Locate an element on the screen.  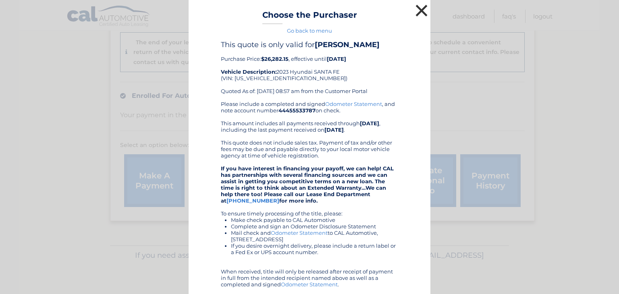
a: Go back to menu is located at coordinates (309, 31).